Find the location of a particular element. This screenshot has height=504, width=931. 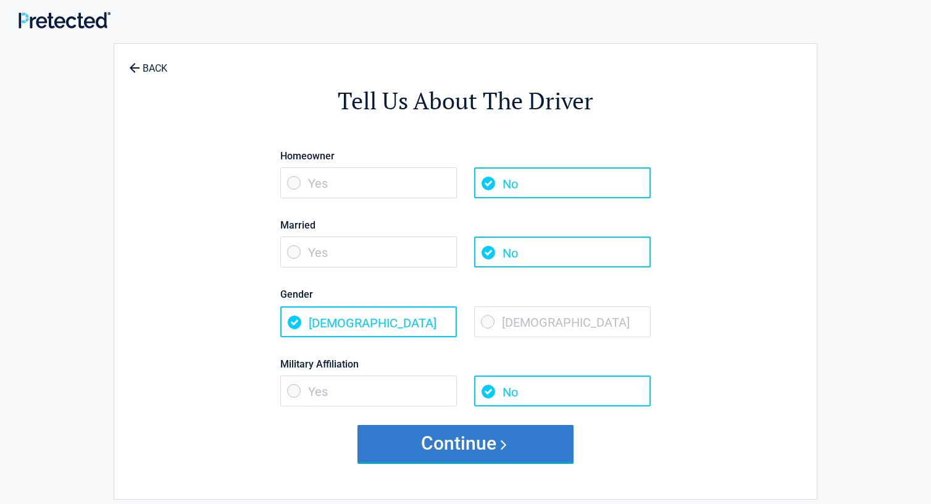

label: Military Affiliation is located at coordinates (466, 364).